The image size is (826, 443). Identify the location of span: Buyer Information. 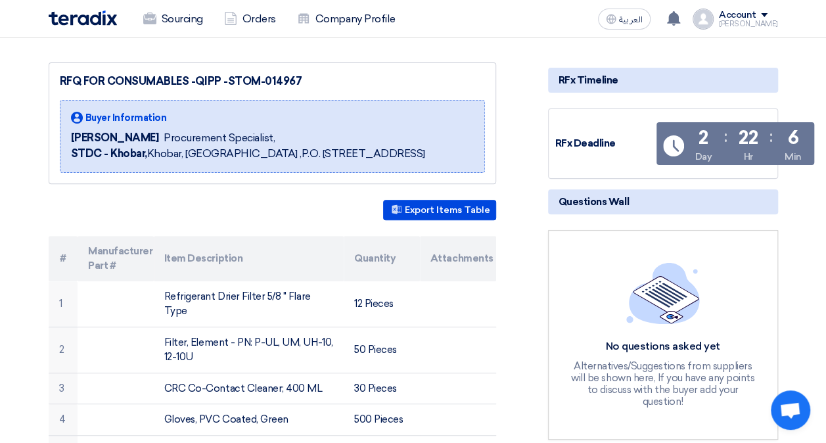
(126, 118).